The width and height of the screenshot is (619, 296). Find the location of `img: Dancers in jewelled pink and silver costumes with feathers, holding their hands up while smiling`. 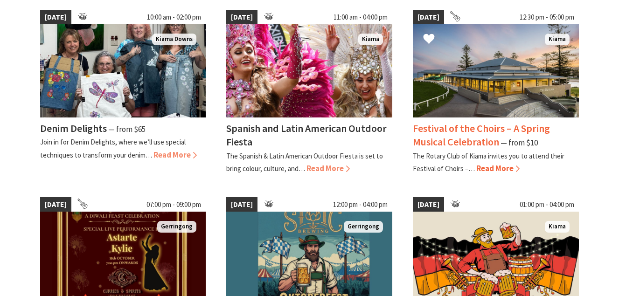

img: Dancers in jewelled pink and silver costumes with feathers, holding their hands up while smiling is located at coordinates (310, 71).